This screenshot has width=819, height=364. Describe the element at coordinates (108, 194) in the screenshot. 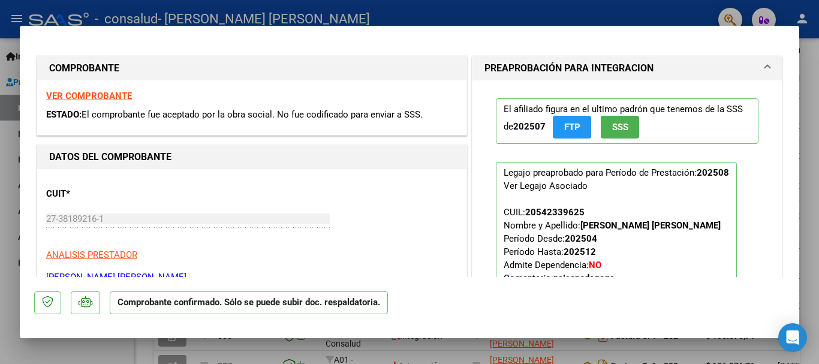

I see `p: CUIT` at that location.